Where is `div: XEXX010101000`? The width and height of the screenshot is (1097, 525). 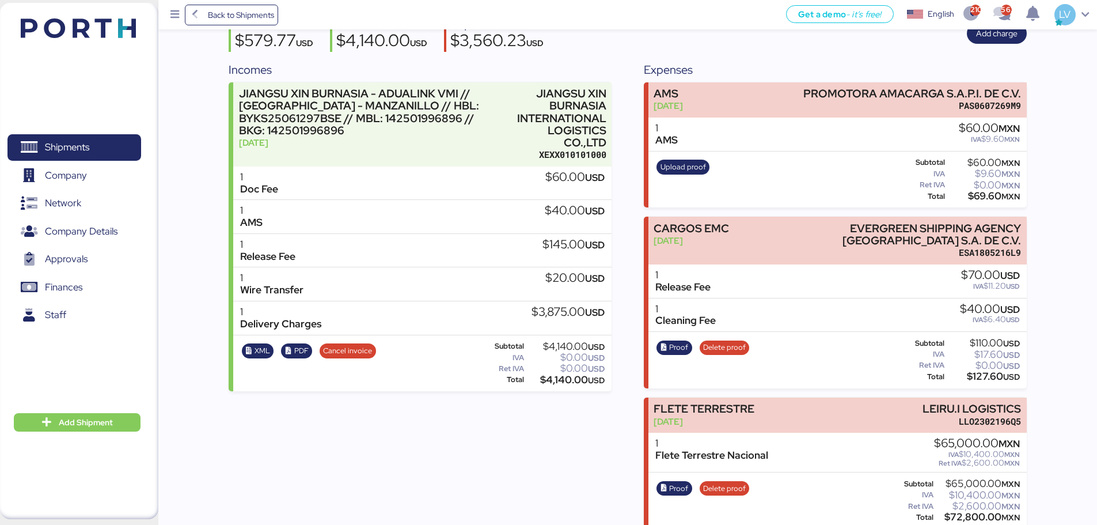 div: XEXX010101000 is located at coordinates (554, 154).